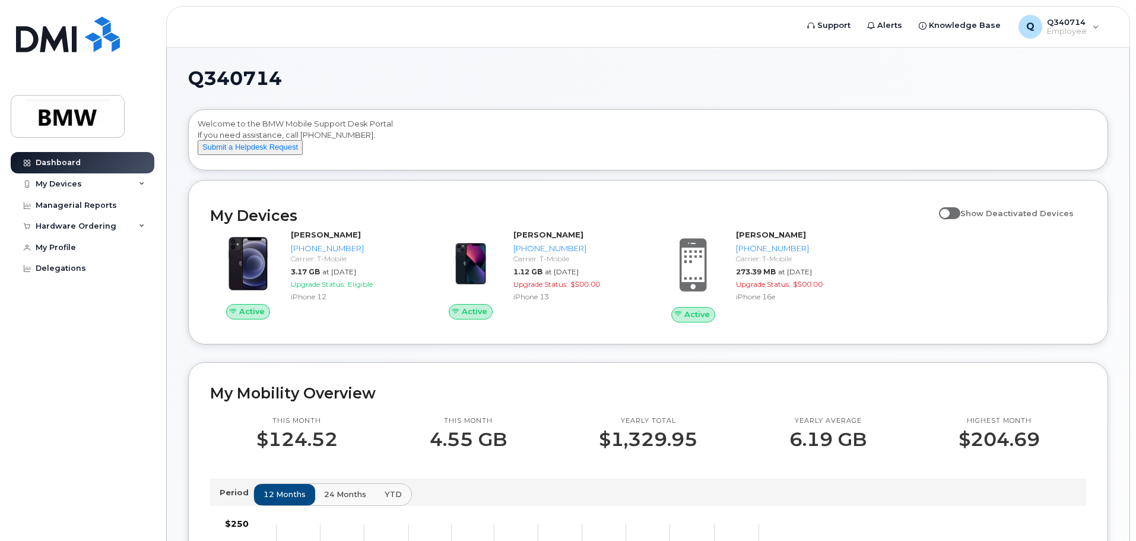 Image resolution: width=1136 pixels, height=541 pixels. What do you see at coordinates (756, 271) in the screenshot?
I see `span: 273.39 MB` at bounding box center [756, 271].